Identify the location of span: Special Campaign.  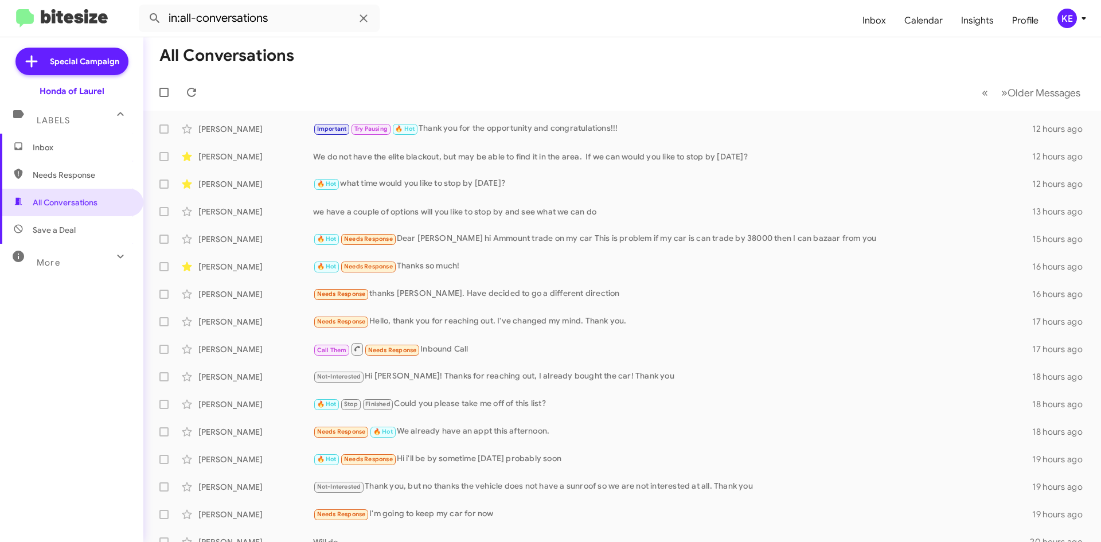
(84, 61).